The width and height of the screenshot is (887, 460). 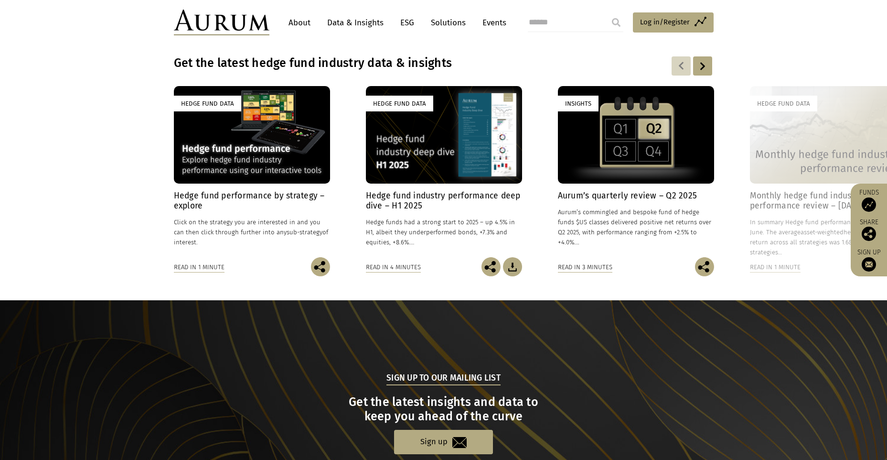 What do you see at coordinates (444, 201) in the screenshot?
I see `h4: Hedge fund industry performance deep dive – H1 2025` at bounding box center [444, 201].